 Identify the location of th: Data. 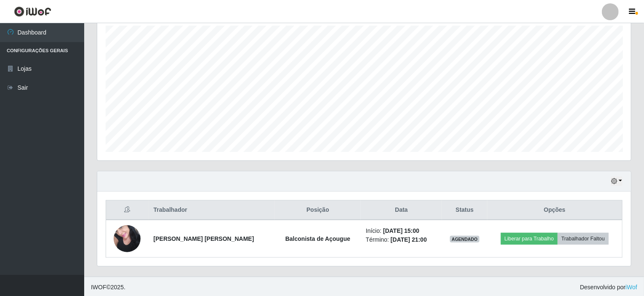
(401, 210).